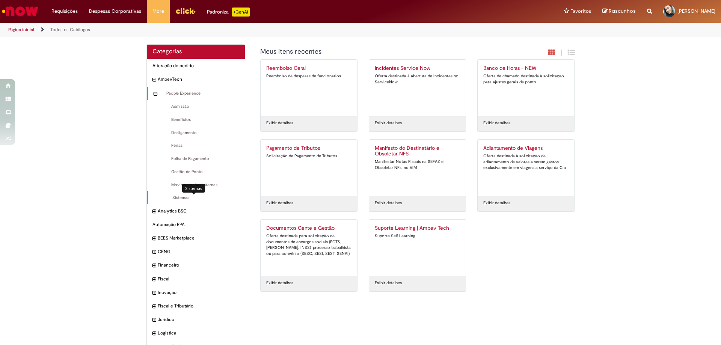 The width and height of the screenshot is (721, 345). Describe the element at coordinates (198, 292) in the screenshot. I see `span: Inovação` at that location.